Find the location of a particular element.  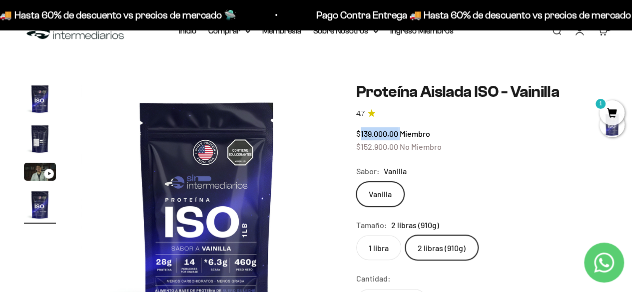

a: Ingreso Miembros is located at coordinates (422, 30).